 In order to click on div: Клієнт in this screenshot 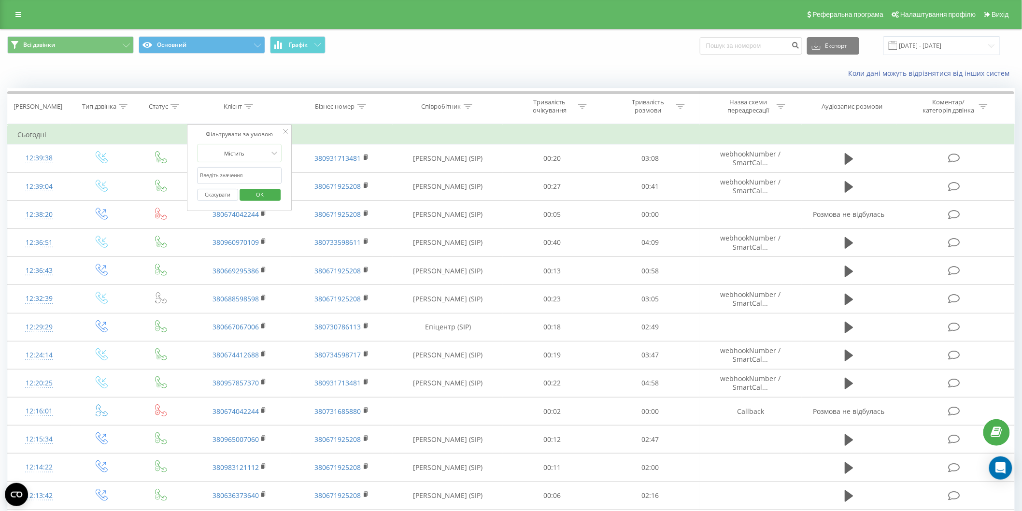, I will do `click(233, 106)`.